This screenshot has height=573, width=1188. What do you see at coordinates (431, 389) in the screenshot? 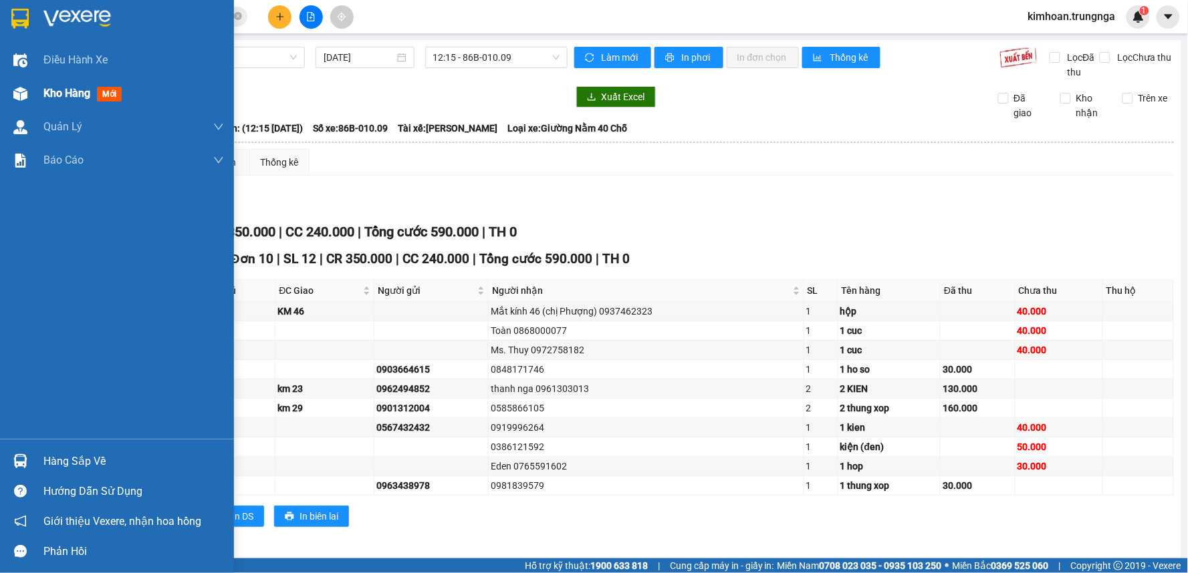
I see `div: 0962494852` at bounding box center [431, 389].